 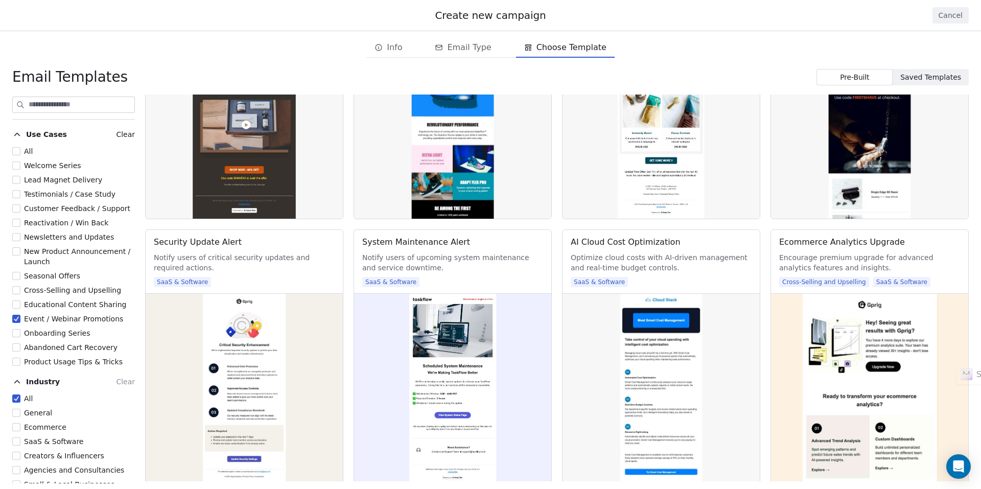 What do you see at coordinates (16, 237) in the screenshot?
I see `button: Newsletters and Updates` at bounding box center [16, 237].